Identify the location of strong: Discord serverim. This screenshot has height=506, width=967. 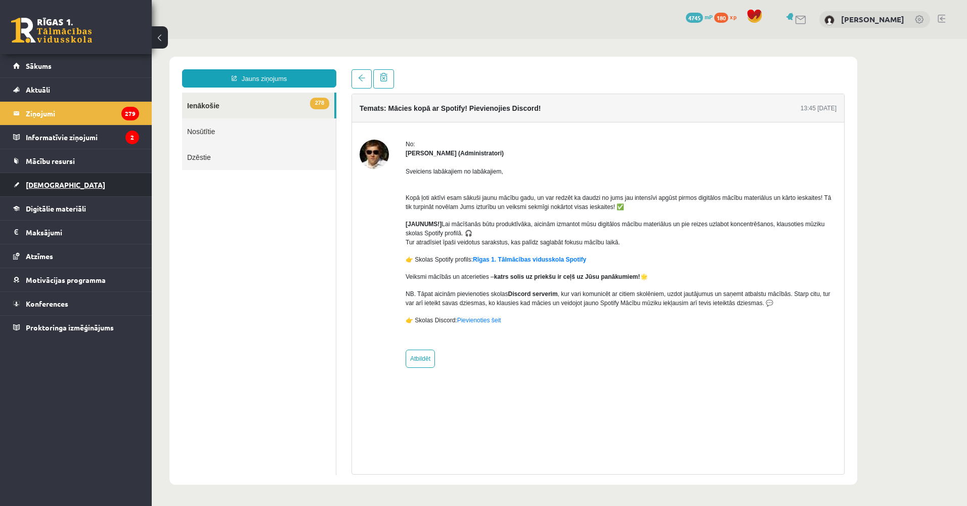
(382, 255).